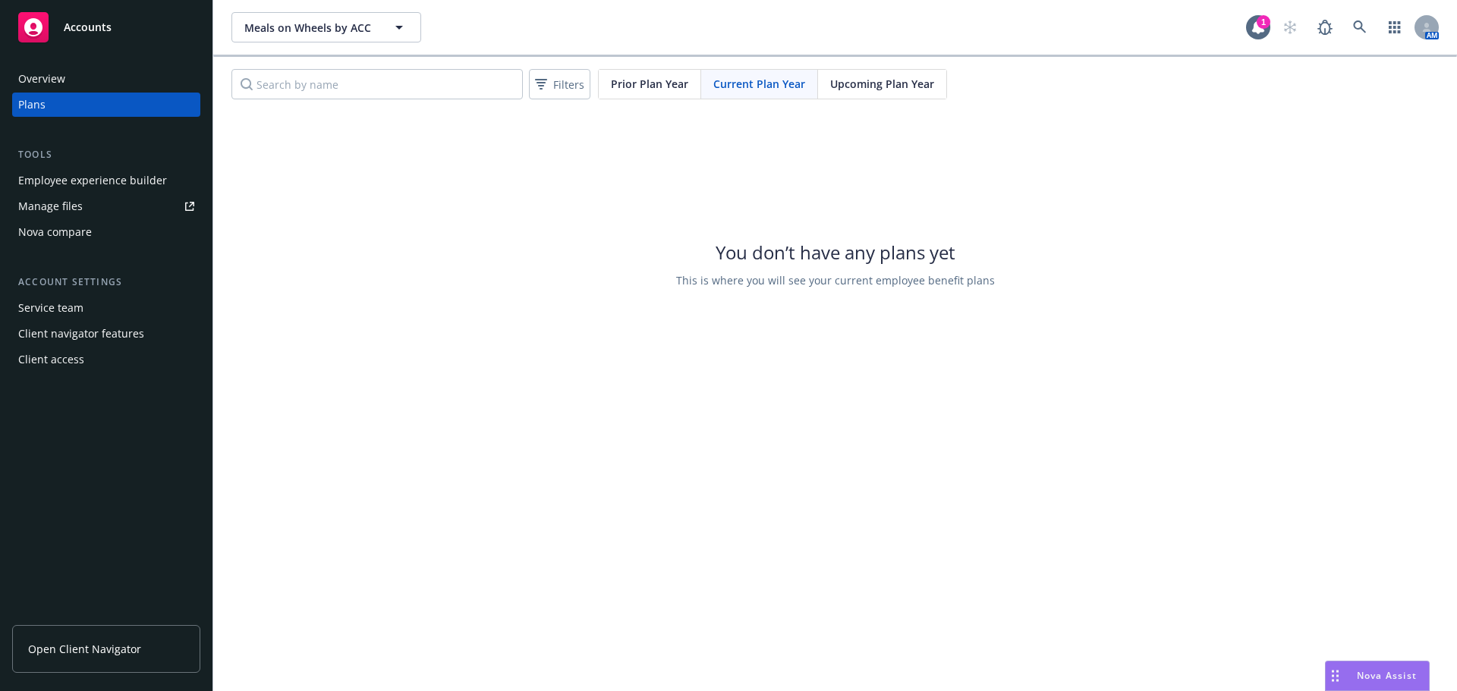  What do you see at coordinates (50, 206) in the screenshot?
I see `div: Manage files` at bounding box center [50, 206].